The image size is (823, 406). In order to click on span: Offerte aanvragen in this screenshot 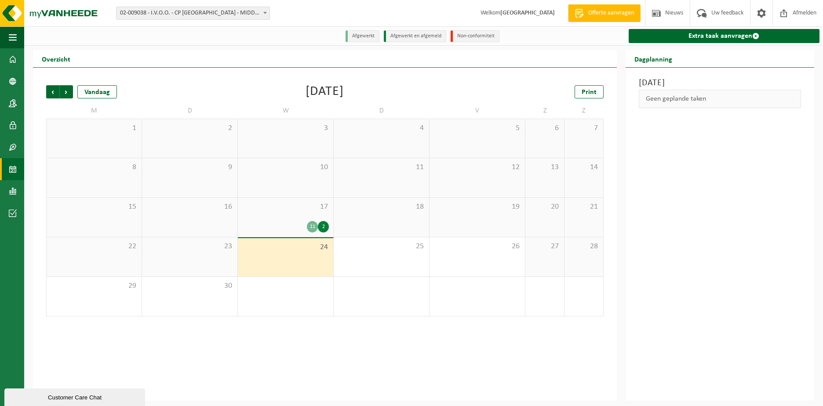, I will do `click(611, 13)`.